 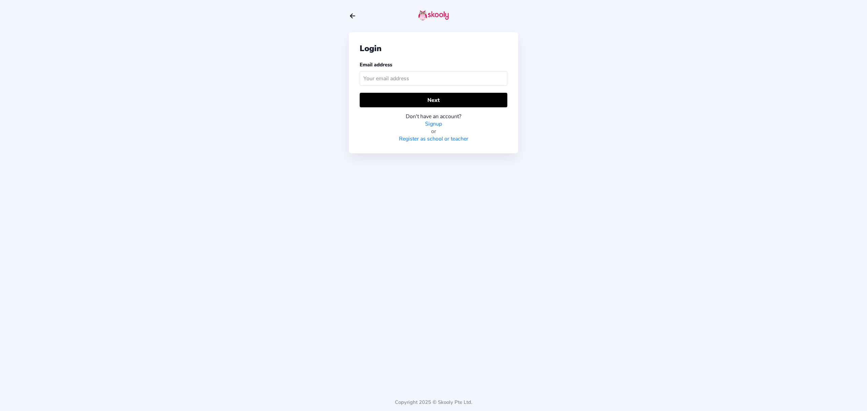 What do you see at coordinates (434, 15) in the screenshot?
I see `img: skooly-logo.png` at bounding box center [434, 15].